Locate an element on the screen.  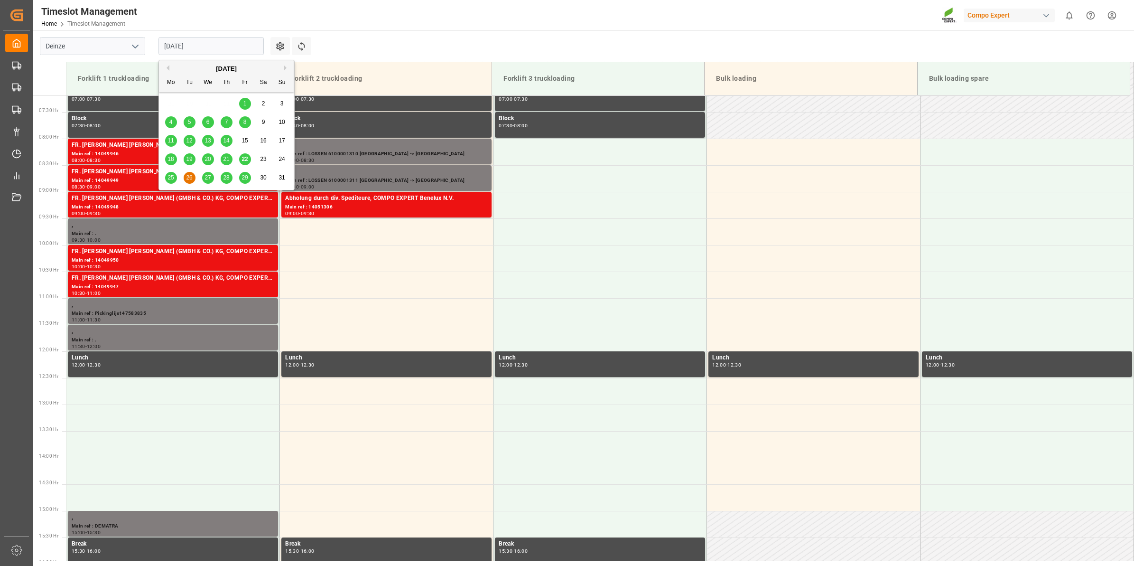
div: Main ref : . is located at coordinates (173, 233).